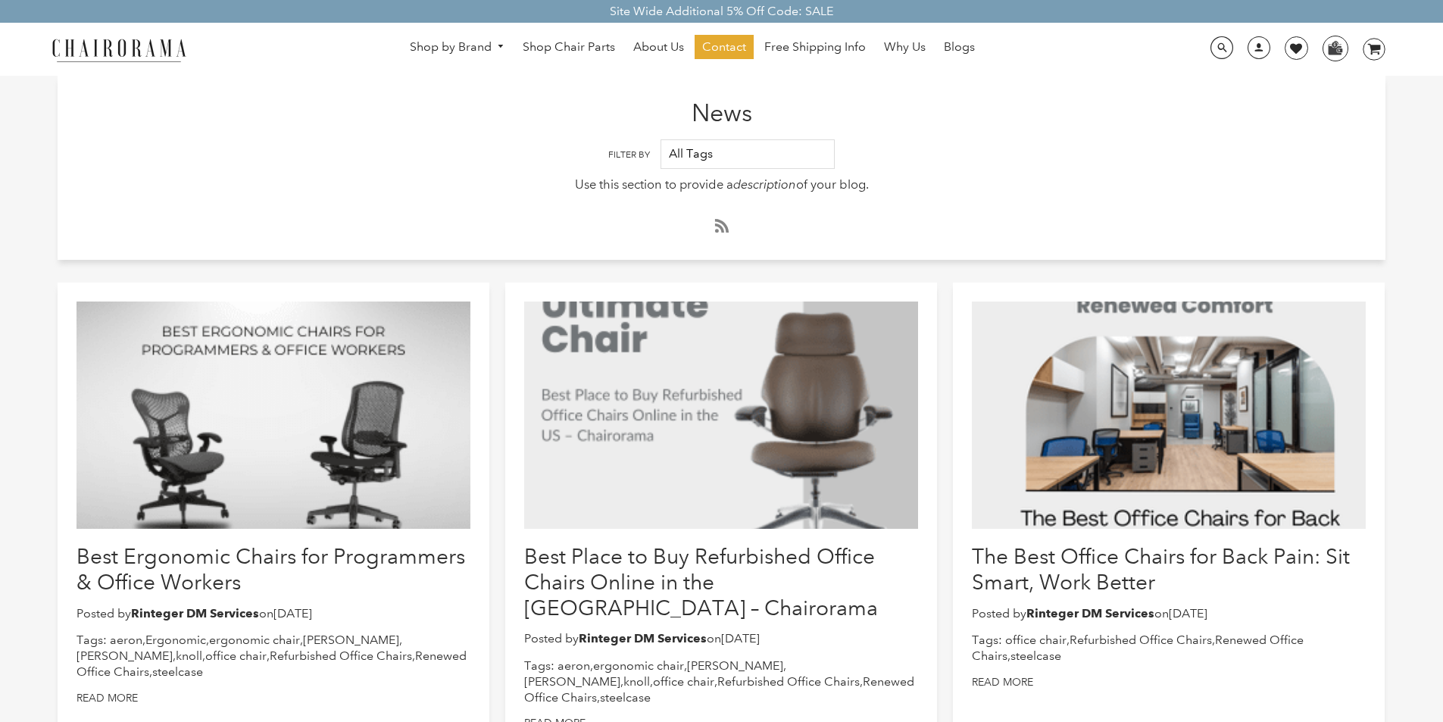 The image size is (1443, 722). What do you see at coordinates (629, 154) in the screenshot?
I see `label: Filter By` at bounding box center [629, 154].